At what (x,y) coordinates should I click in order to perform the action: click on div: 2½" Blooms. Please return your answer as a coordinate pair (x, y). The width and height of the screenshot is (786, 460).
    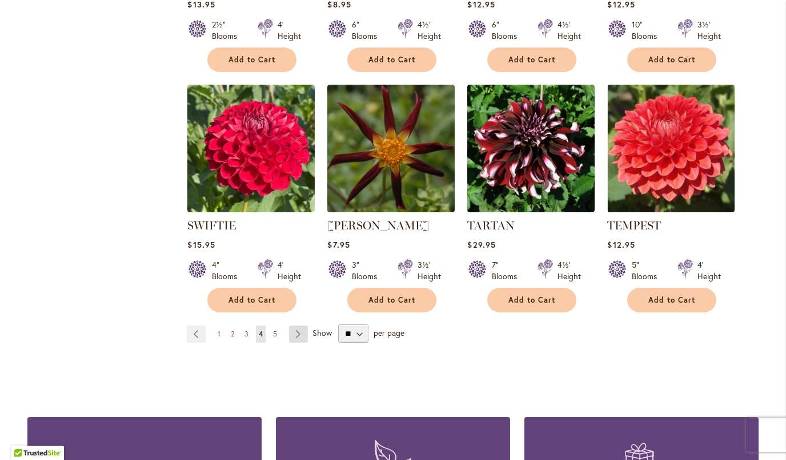
    Looking at the image, I should click on (228, 30).